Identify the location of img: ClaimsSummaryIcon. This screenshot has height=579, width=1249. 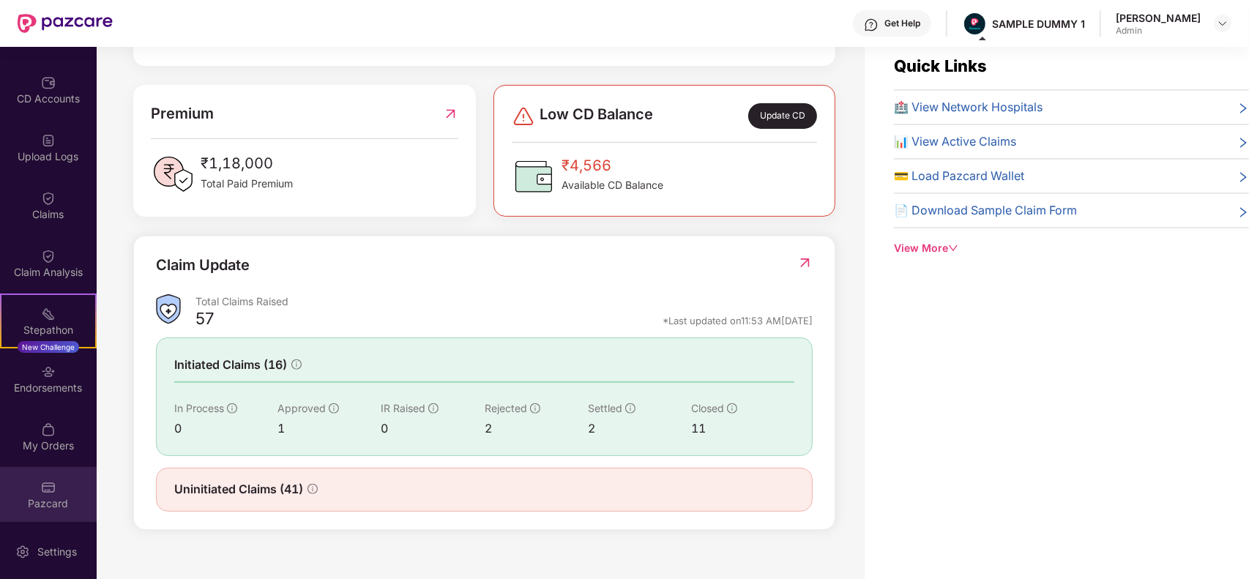
(168, 309).